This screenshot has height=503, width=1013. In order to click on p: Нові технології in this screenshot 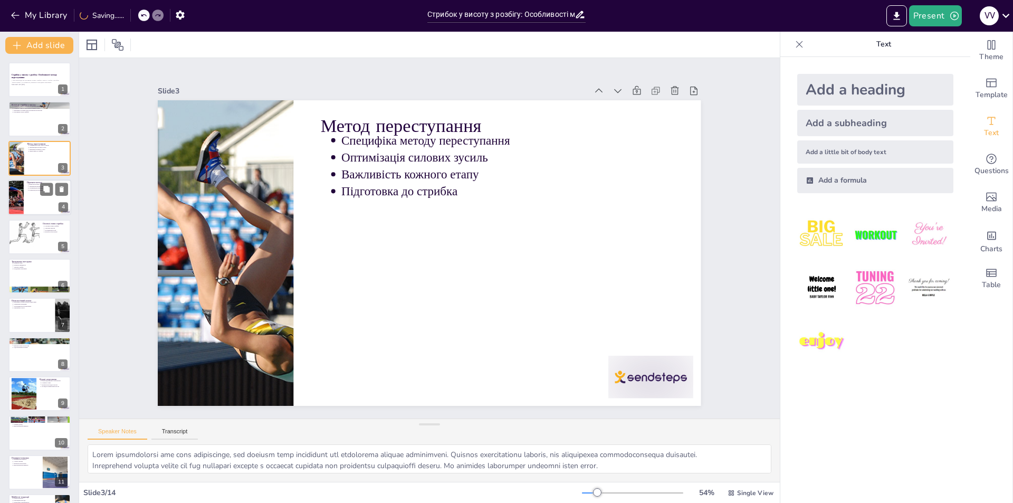, I will do `click(33, 499)`.